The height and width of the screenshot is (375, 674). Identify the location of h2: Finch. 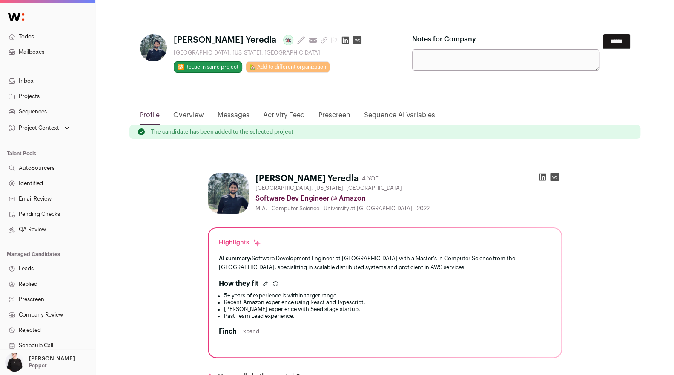
(228, 331).